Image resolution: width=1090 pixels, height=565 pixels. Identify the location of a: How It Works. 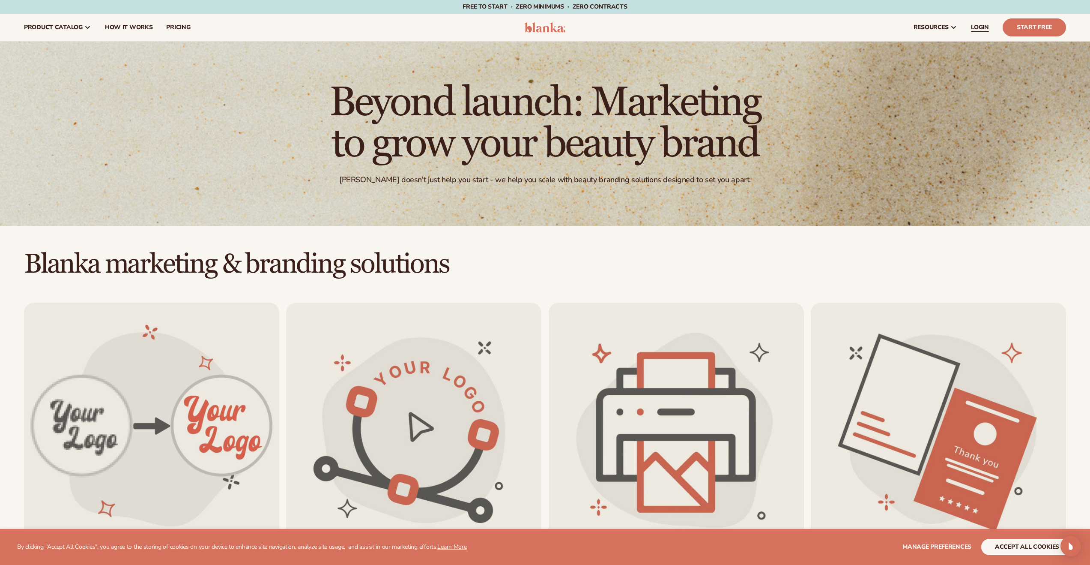
(129, 27).